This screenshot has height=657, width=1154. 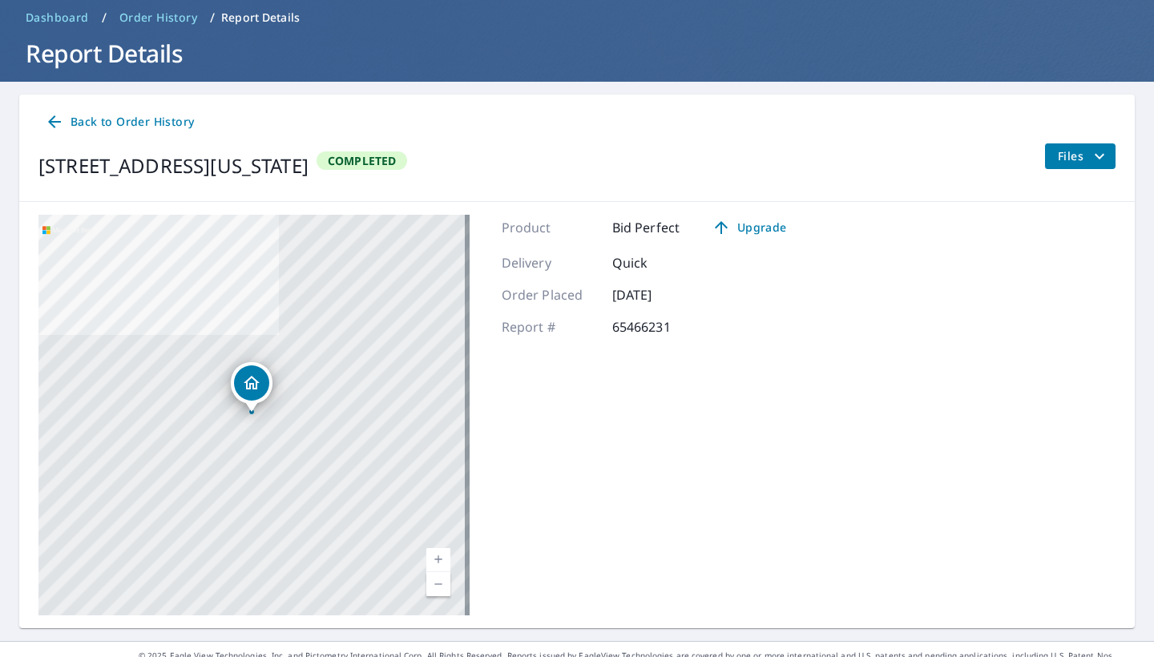 What do you see at coordinates (577, 53) in the screenshot?
I see `h1: Report Details` at bounding box center [577, 53].